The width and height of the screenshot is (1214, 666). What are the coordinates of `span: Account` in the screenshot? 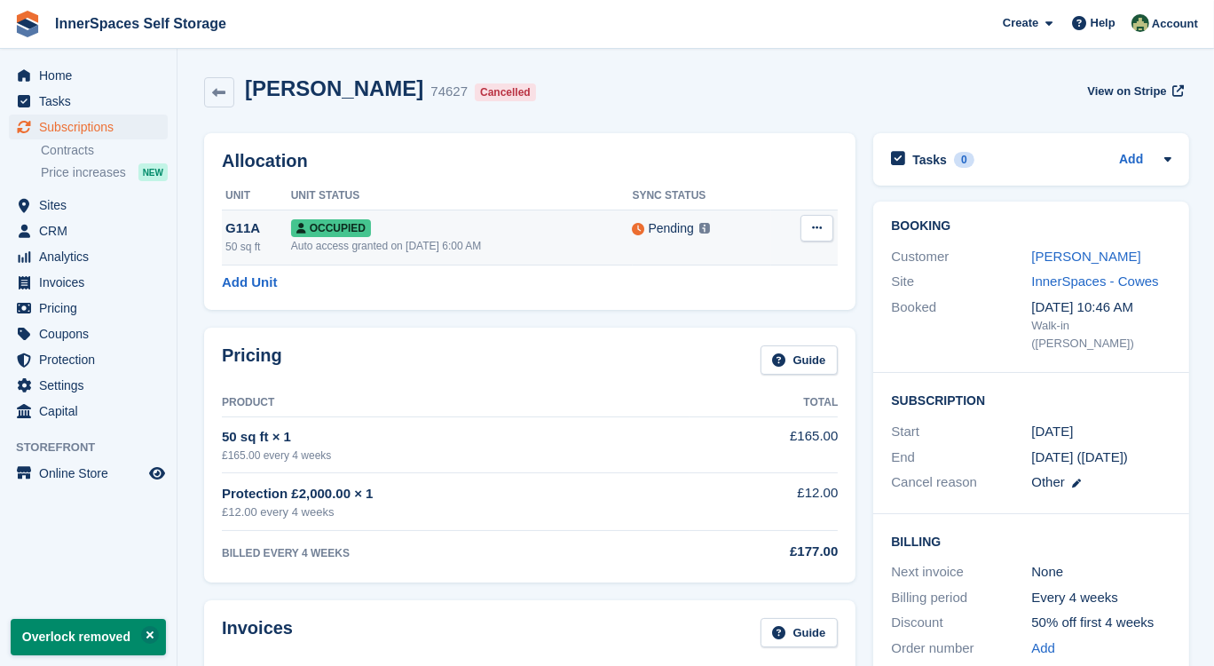 It's located at (1175, 24).